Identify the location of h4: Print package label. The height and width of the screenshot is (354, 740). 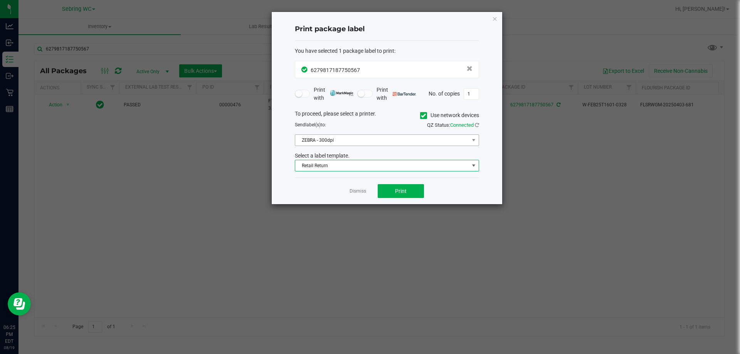
(387, 29).